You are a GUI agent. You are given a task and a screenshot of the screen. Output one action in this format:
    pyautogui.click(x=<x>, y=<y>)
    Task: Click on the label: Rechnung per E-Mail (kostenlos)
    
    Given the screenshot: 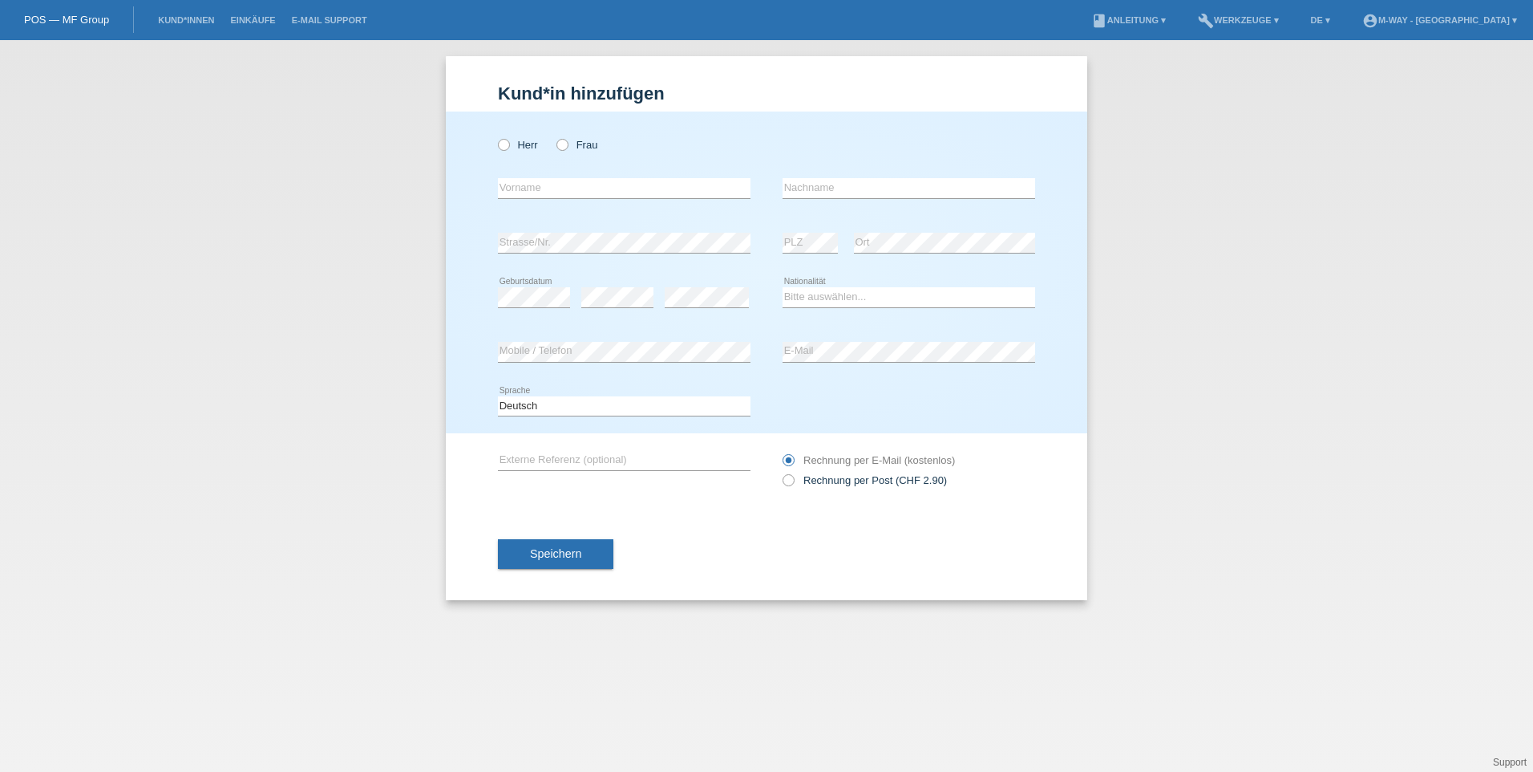 What is the action you would take?
    pyautogui.click(x=869, y=460)
    